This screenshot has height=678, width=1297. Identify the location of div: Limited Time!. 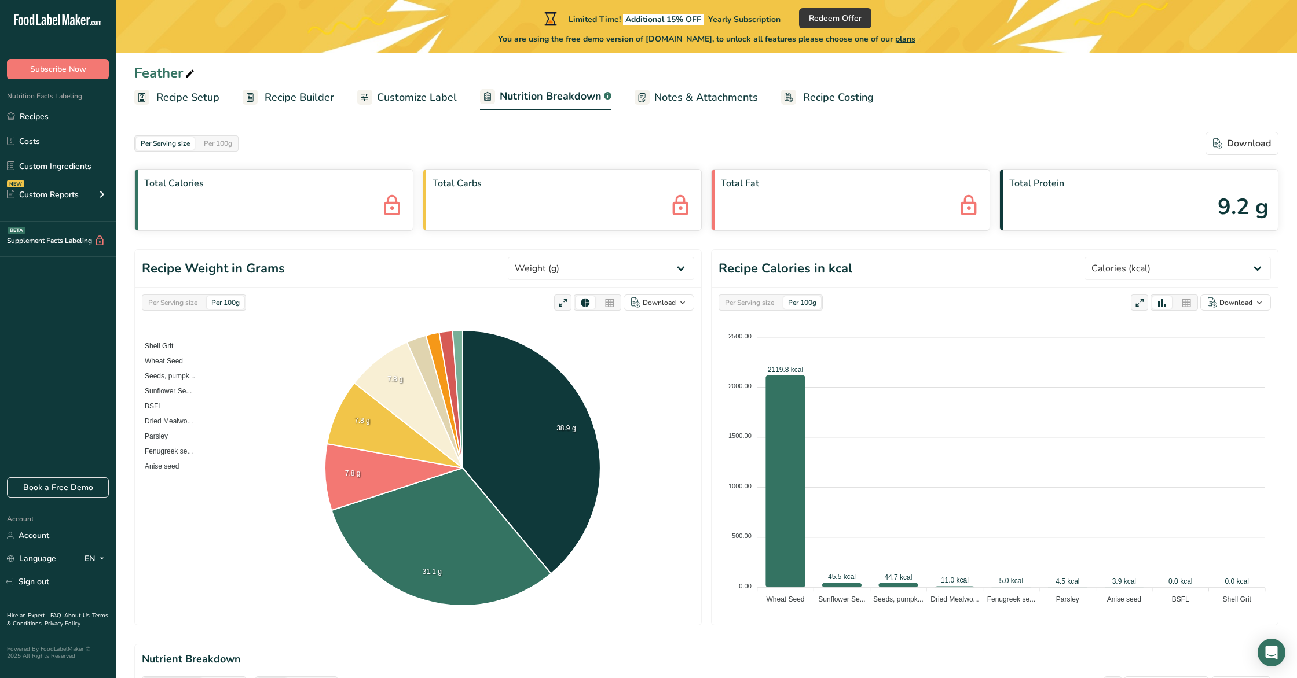
(661, 19).